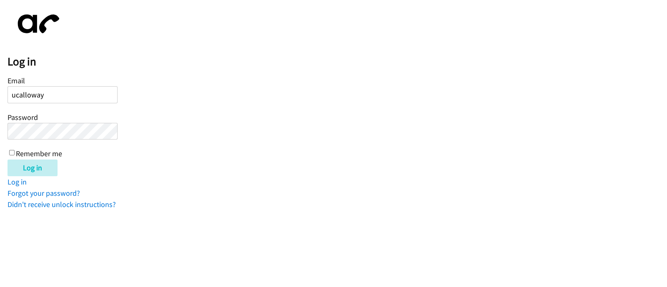  I want to click on label: Remember me, so click(39, 154).